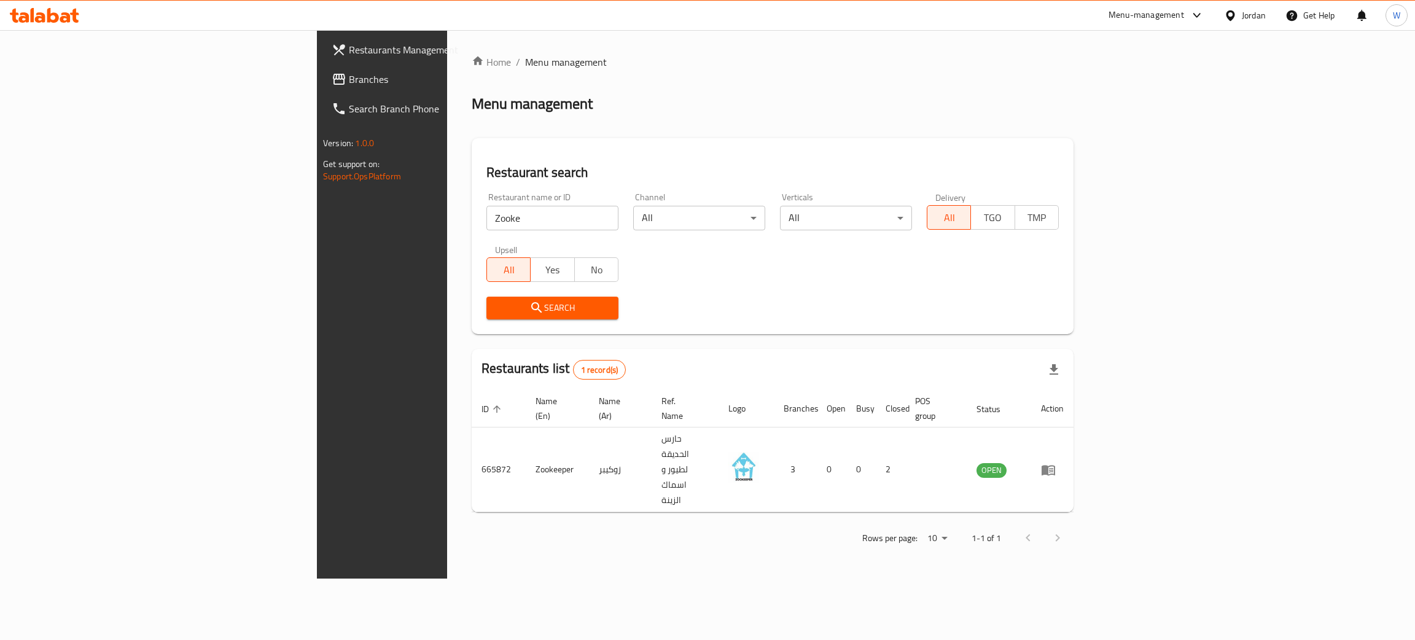 The image size is (1415, 640). I want to click on span: Status, so click(996, 409).